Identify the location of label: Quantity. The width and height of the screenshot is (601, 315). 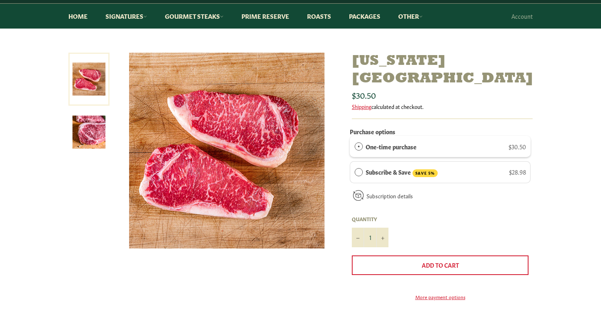
(370, 218).